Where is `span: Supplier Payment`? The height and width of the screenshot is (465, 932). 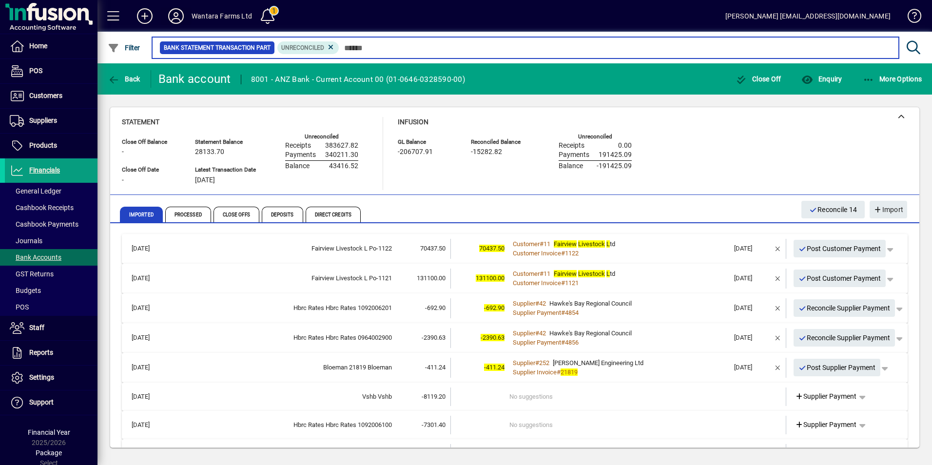 span: Supplier Payment is located at coordinates (826, 396).